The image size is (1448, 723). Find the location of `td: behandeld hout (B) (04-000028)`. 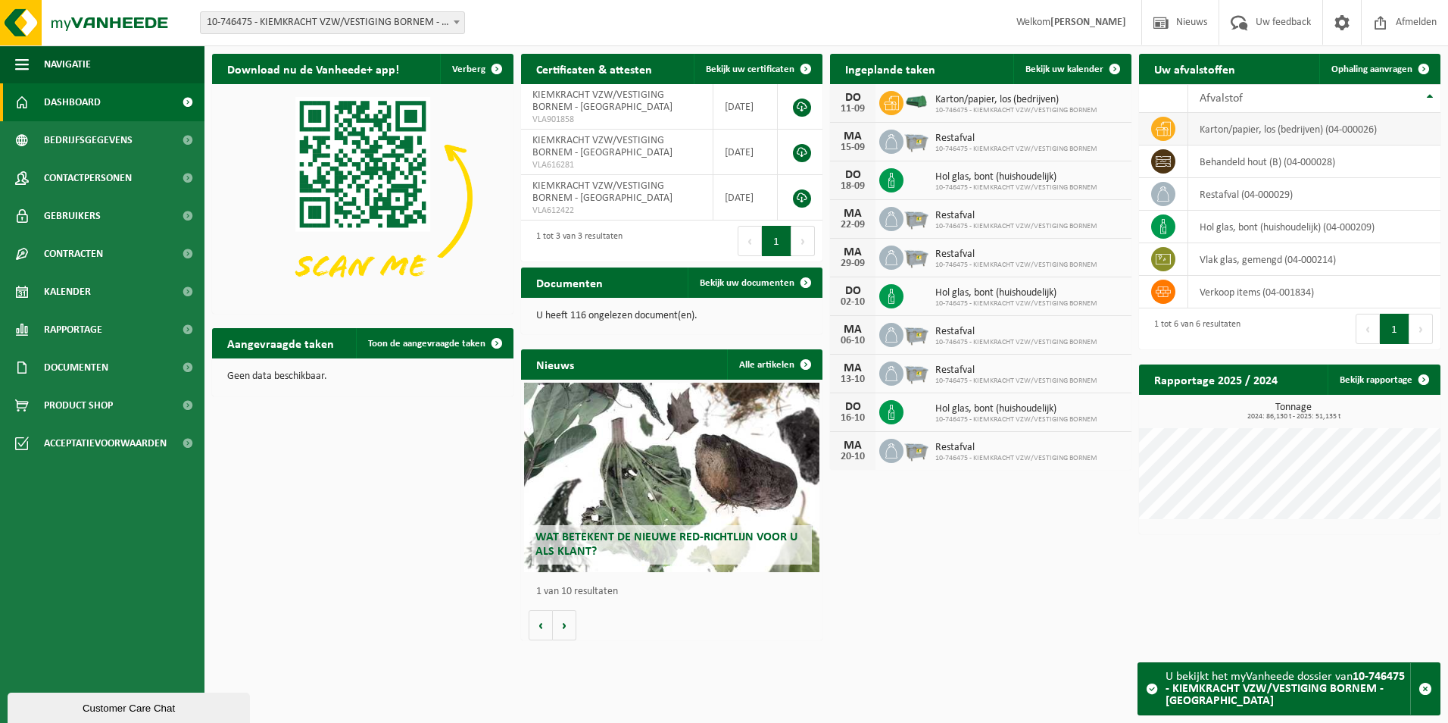

td: behandeld hout (B) (04-000028) is located at coordinates (1314, 161).